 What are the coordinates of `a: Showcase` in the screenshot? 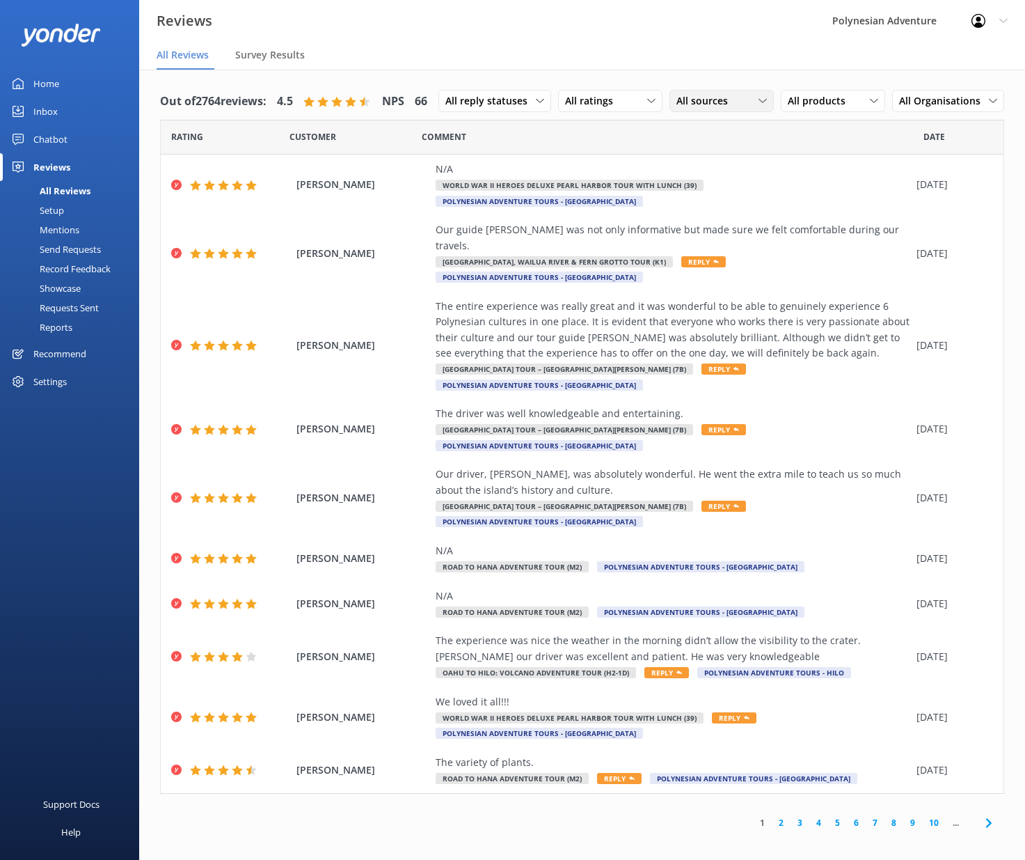 It's located at (74, 288).